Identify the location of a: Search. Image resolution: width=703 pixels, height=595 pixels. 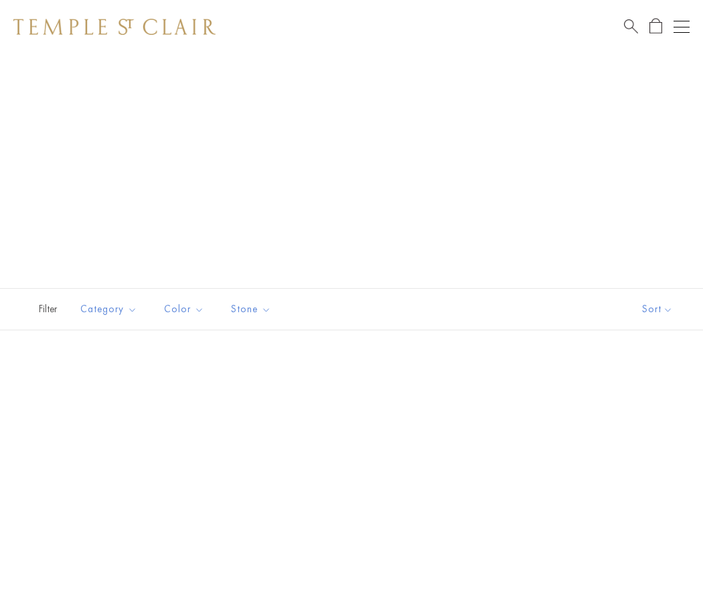
(631, 26).